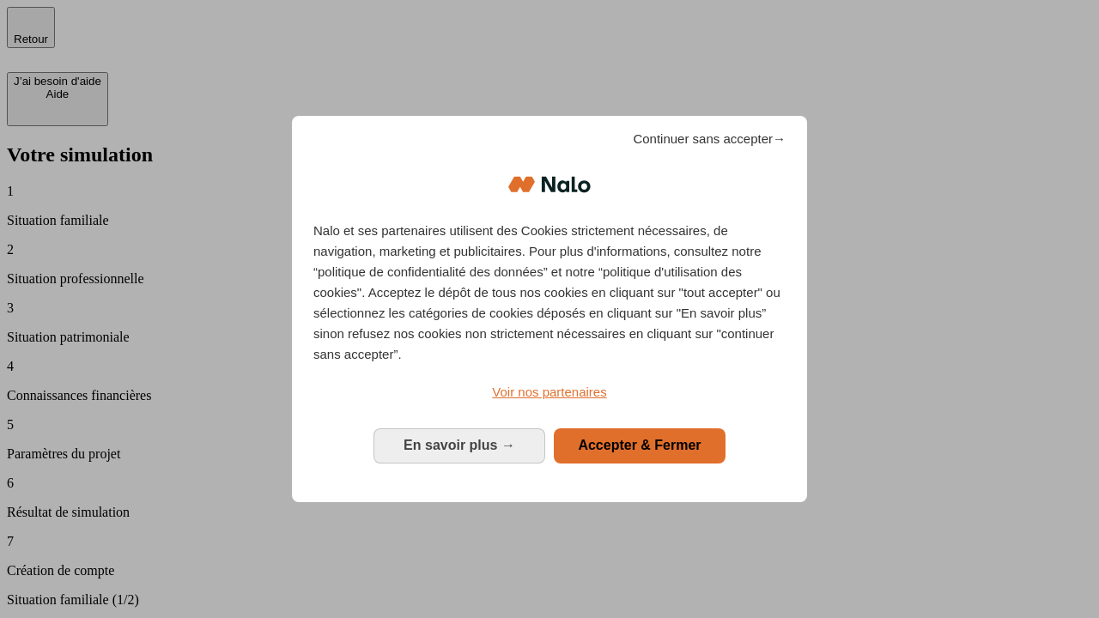 Image resolution: width=1099 pixels, height=618 pixels. Describe the element at coordinates (639, 445) in the screenshot. I see `button: Accepter & Fermer: Accepter notre traitement des données et fermer` at that location.